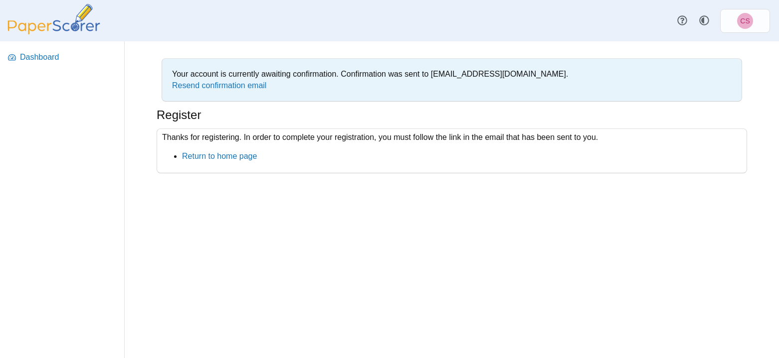 The height and width of the screenshot is (358, 779). What do you see at coordinates (745, 21) in the screenshot?
I see `a: Corey Schoenfelder` at bounding box center [745, 21].